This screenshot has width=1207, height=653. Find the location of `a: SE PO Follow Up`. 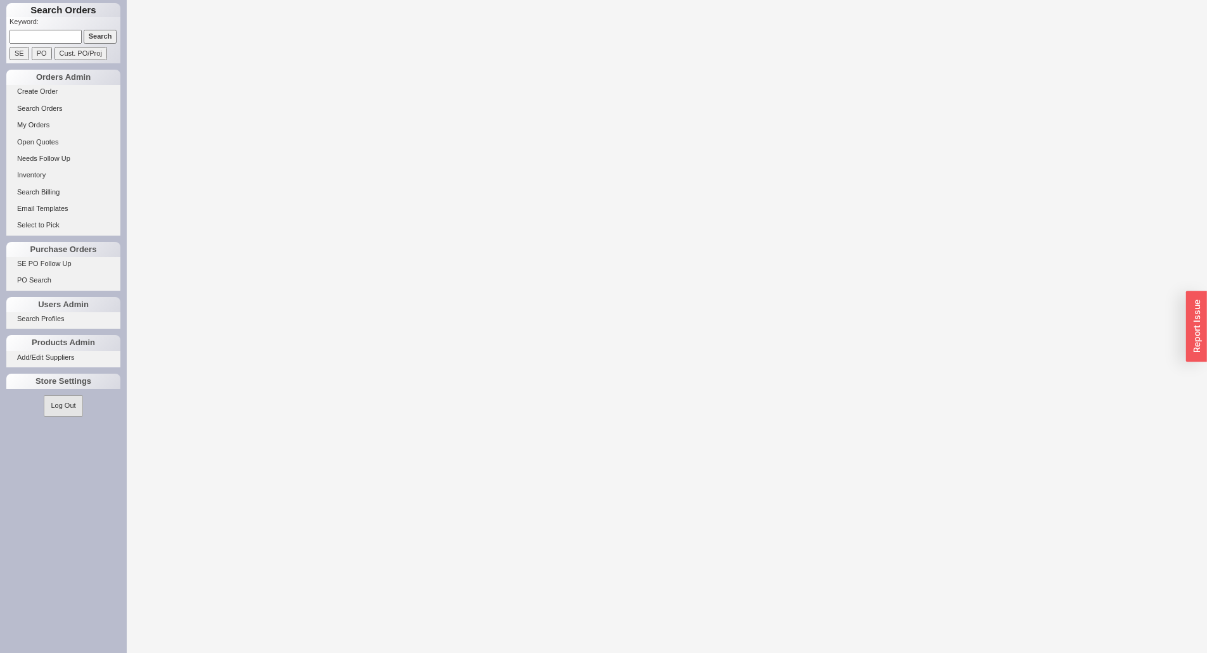

a: SE PO Follow Up is located at coordinates (63, 264).